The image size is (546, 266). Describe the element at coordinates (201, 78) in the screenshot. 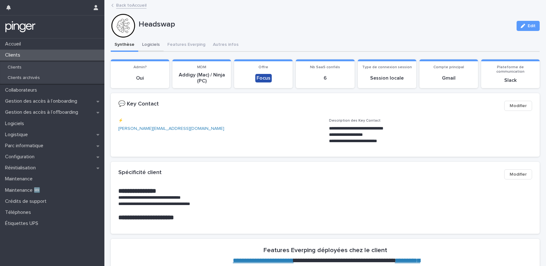

I see `p: Addigy (Mac) / Ninja (PC)` at that location.